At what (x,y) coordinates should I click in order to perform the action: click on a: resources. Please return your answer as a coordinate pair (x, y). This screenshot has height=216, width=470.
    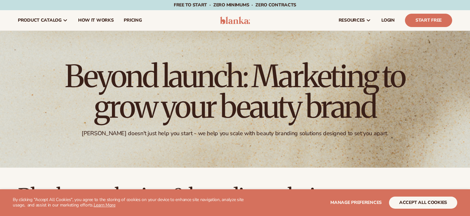
    Looking at the image, I should click on (355, 20).